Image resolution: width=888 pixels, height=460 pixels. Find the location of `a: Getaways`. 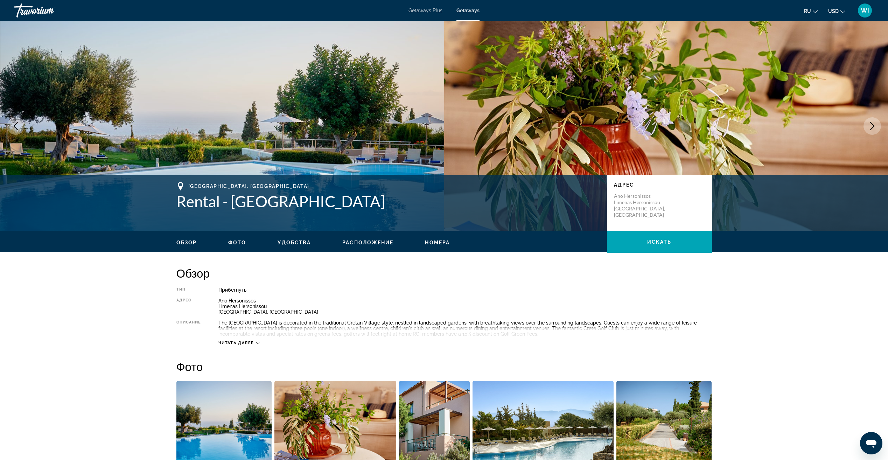

a: Getaways is located at coordinates (468, 10).